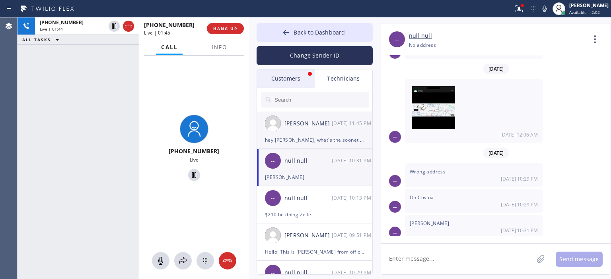 This screenshot has width=611, height=279. Describe the element at coordinates (433, 110) in the screenshot. I see `img: ME3e6d6aae1271a9a7017bb5a7389302b8` at that location.